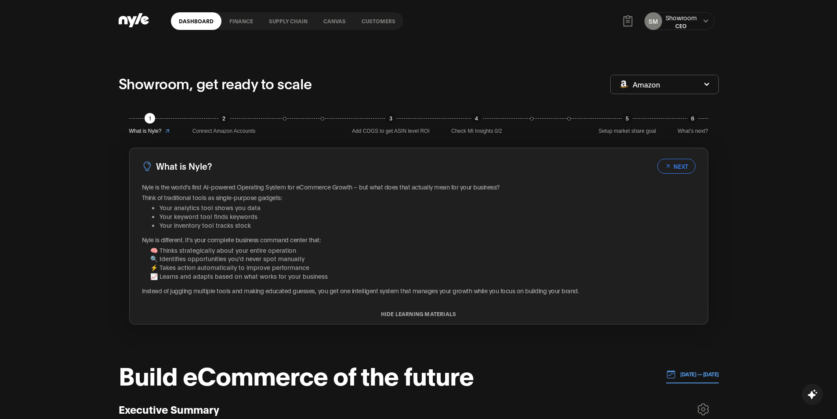 This screenshot has height=419, width=837. I want to click on a: Supply chain, so click(288, 21).